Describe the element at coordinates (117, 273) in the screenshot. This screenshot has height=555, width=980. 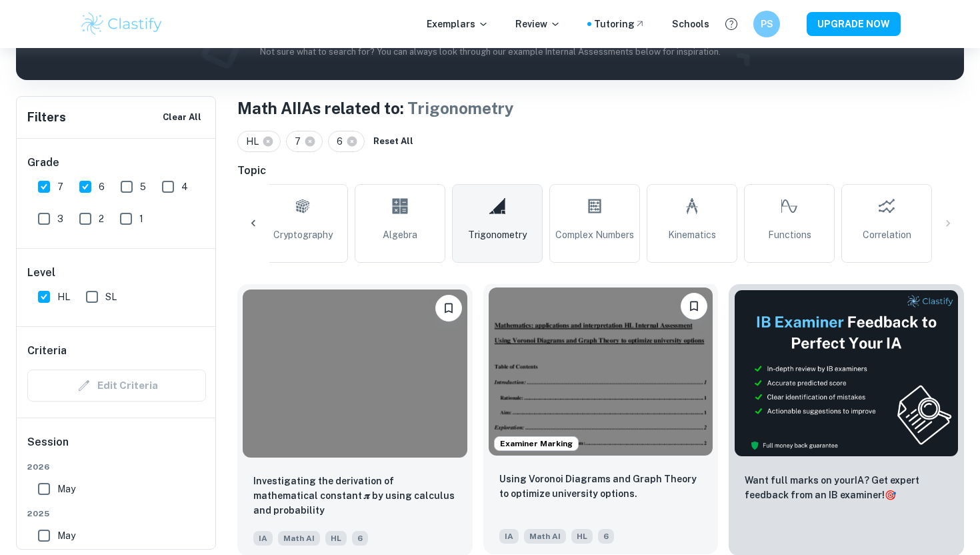
I see `h6: Level` at that location.